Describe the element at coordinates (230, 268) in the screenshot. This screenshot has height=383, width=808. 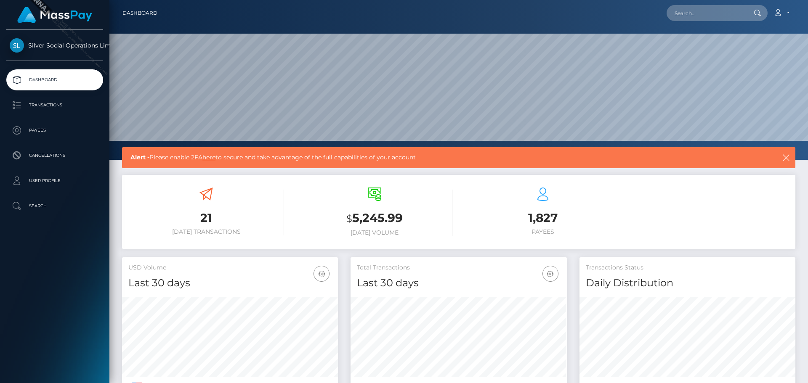
I see `h5: USD Volume` at that location.